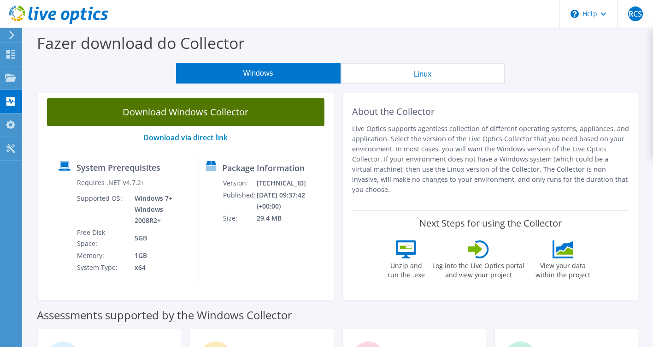 This screenshot has width=653, height=347. What do you see at coordinates (165, 315) in the screenshot?
I see `label: Assessments supported by the Windows Collector` at bounding box center [165, 315].